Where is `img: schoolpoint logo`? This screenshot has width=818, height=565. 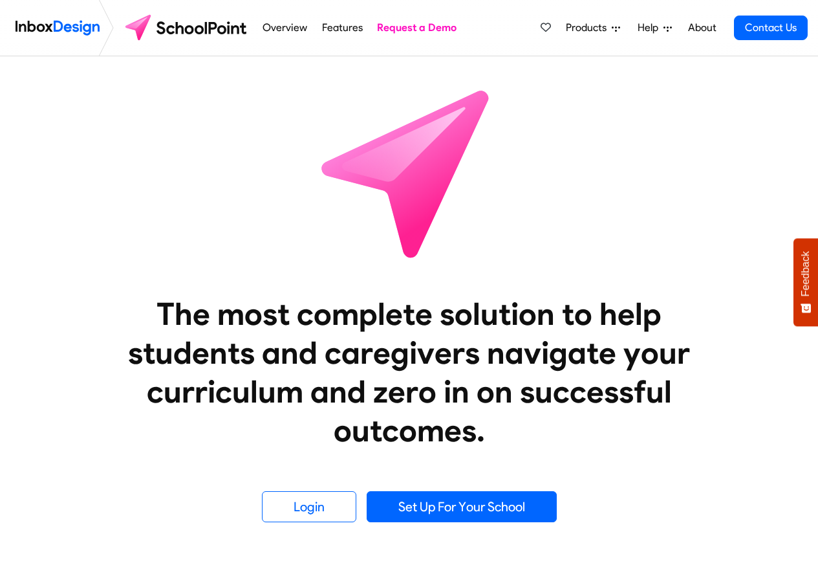 img: schoolpoint logo is located at coordinates (187, 28).